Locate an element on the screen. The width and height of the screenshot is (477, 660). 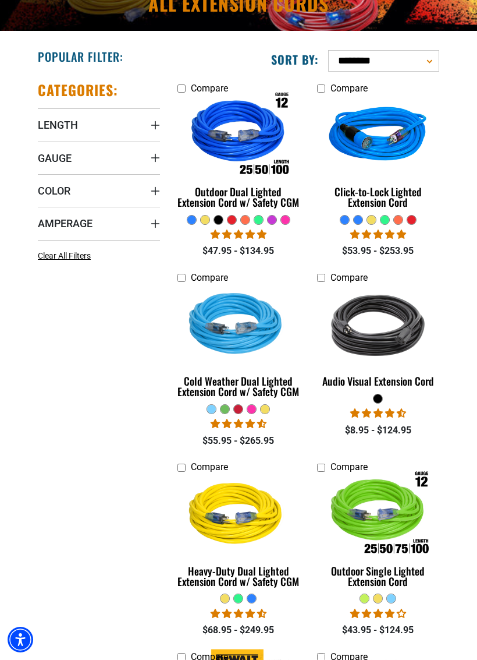
h2: Categories: is located at coordinates (78, 90).